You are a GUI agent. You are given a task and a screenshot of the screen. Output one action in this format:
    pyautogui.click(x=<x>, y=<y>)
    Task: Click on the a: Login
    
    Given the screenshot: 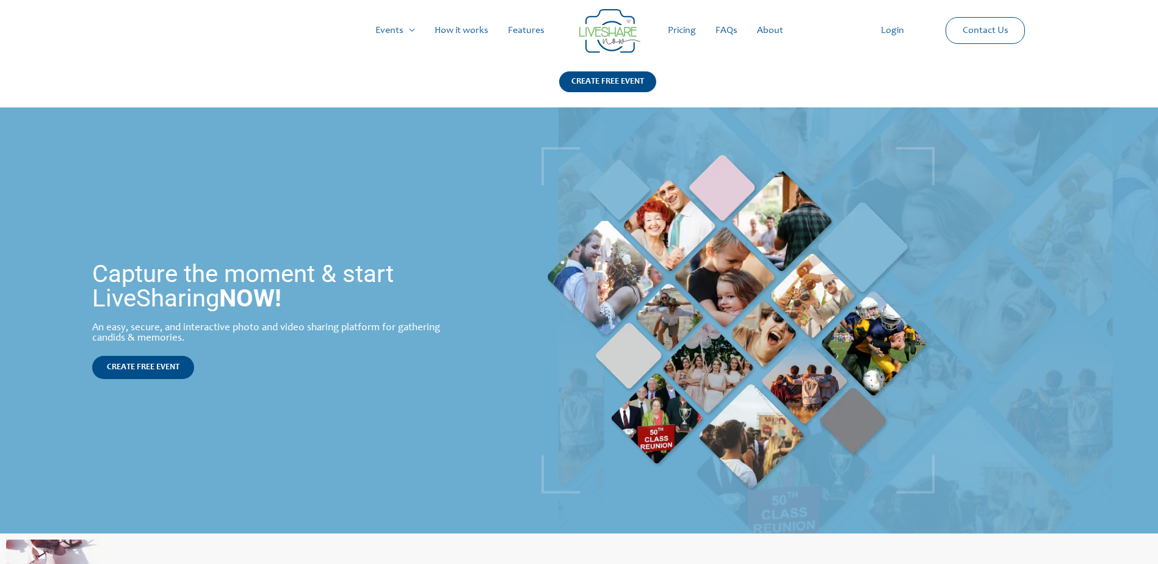 What is the action you would take?
    pyautogui.click(x=892, y=31)
    